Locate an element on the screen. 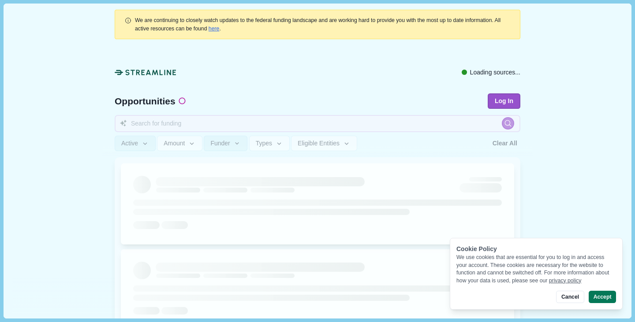 This screenshot has height=322, width=635. span: Loading sources... is located at coordinates (495, 72).